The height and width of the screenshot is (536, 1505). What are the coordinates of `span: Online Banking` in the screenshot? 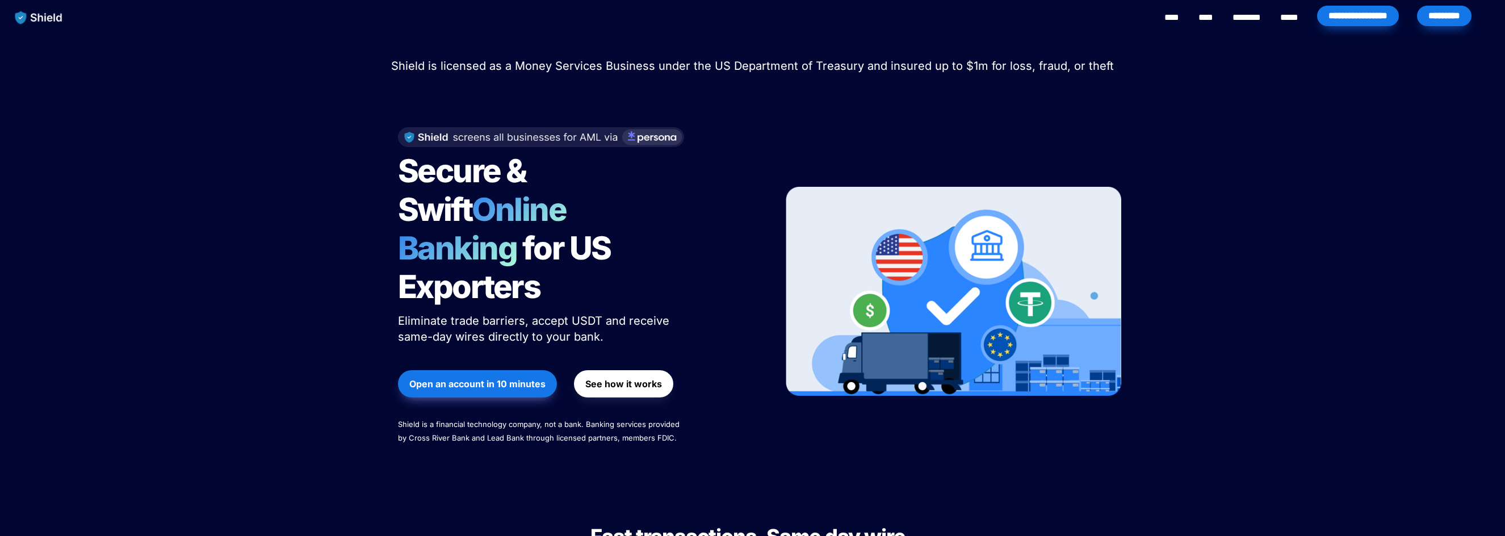 It's located at (488, 229).